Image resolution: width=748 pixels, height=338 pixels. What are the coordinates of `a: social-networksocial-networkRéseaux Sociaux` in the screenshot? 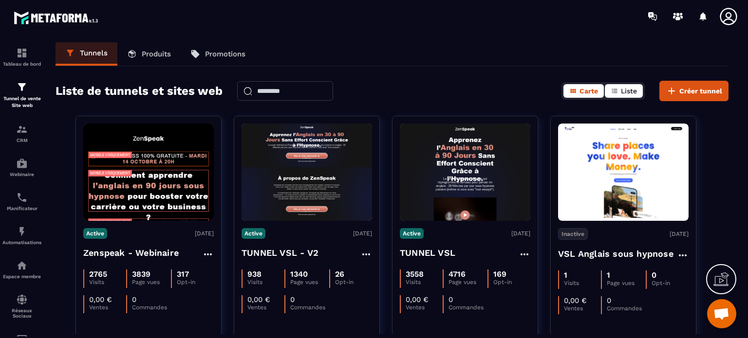 It's located at (22, 306).